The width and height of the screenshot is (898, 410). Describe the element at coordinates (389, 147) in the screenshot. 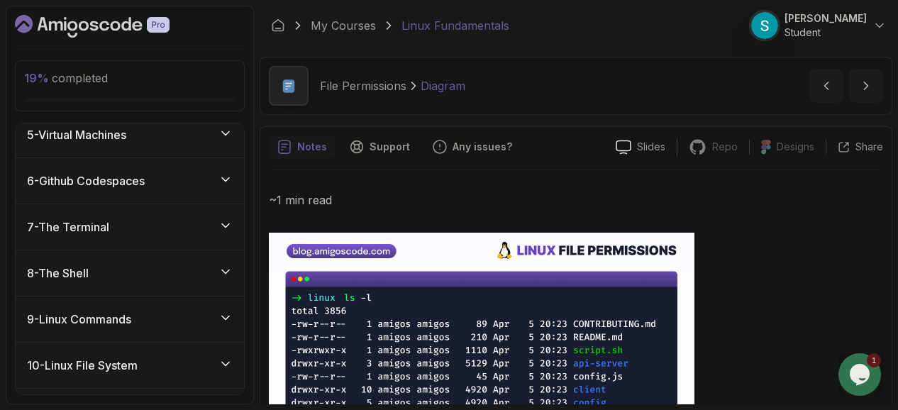

I see `p: Support` at that location.